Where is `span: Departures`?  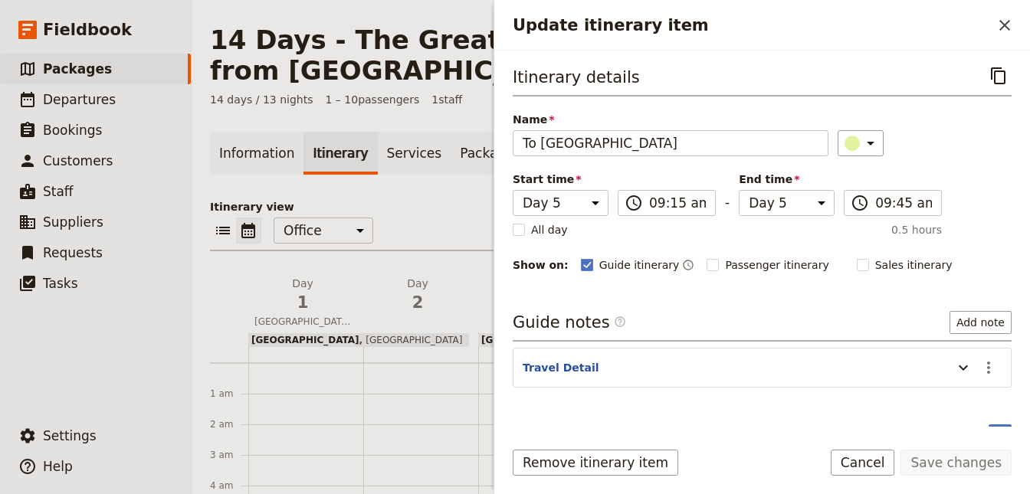 span: Departures is located at coordinates (79, 100).